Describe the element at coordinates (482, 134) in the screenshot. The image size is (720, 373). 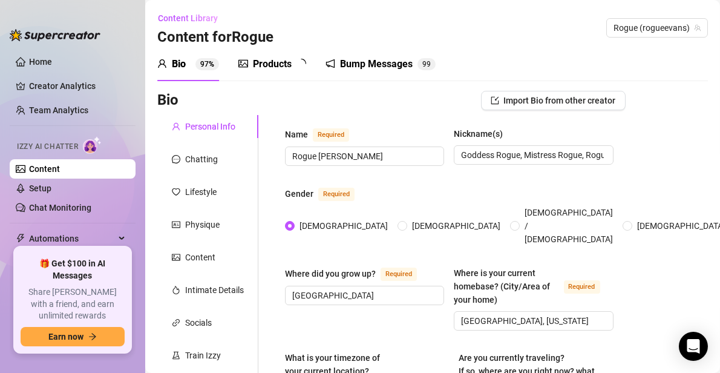
I see `label: Nickname(s)` at that location.